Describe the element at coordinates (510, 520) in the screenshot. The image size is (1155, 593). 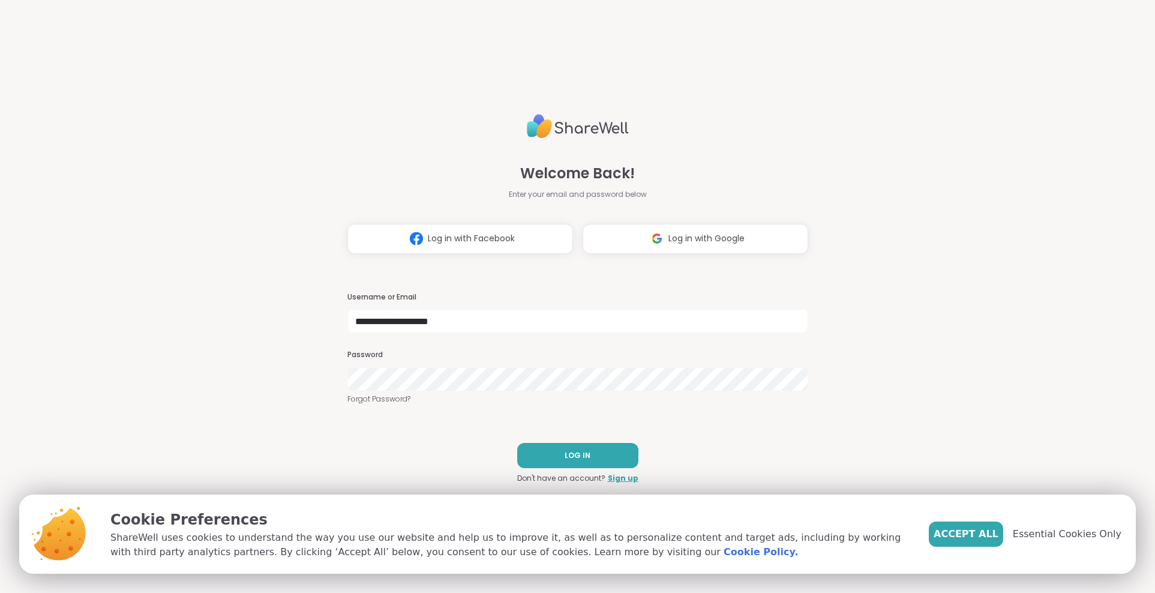
I see `p: Cookie Preferences` at that location.